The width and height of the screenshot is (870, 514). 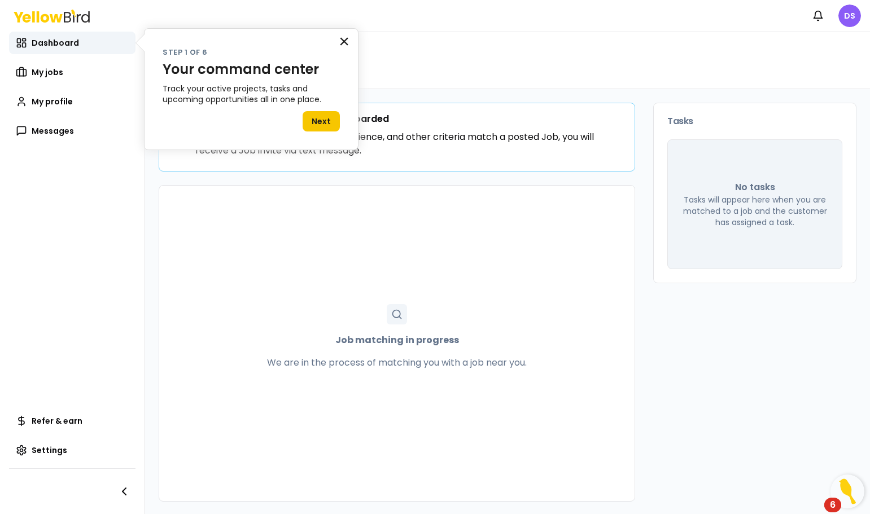 What do you see at coordinates (344, 41) in the screenshot?
I see `button: Close` at bounding box center [344, 41].